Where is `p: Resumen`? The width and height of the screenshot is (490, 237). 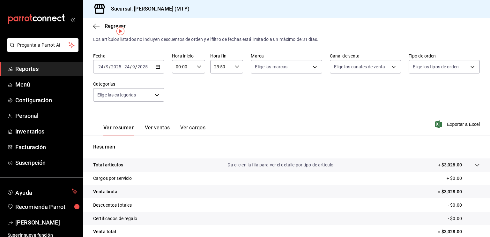 p: Resumen is located at coordinates (287, 147).